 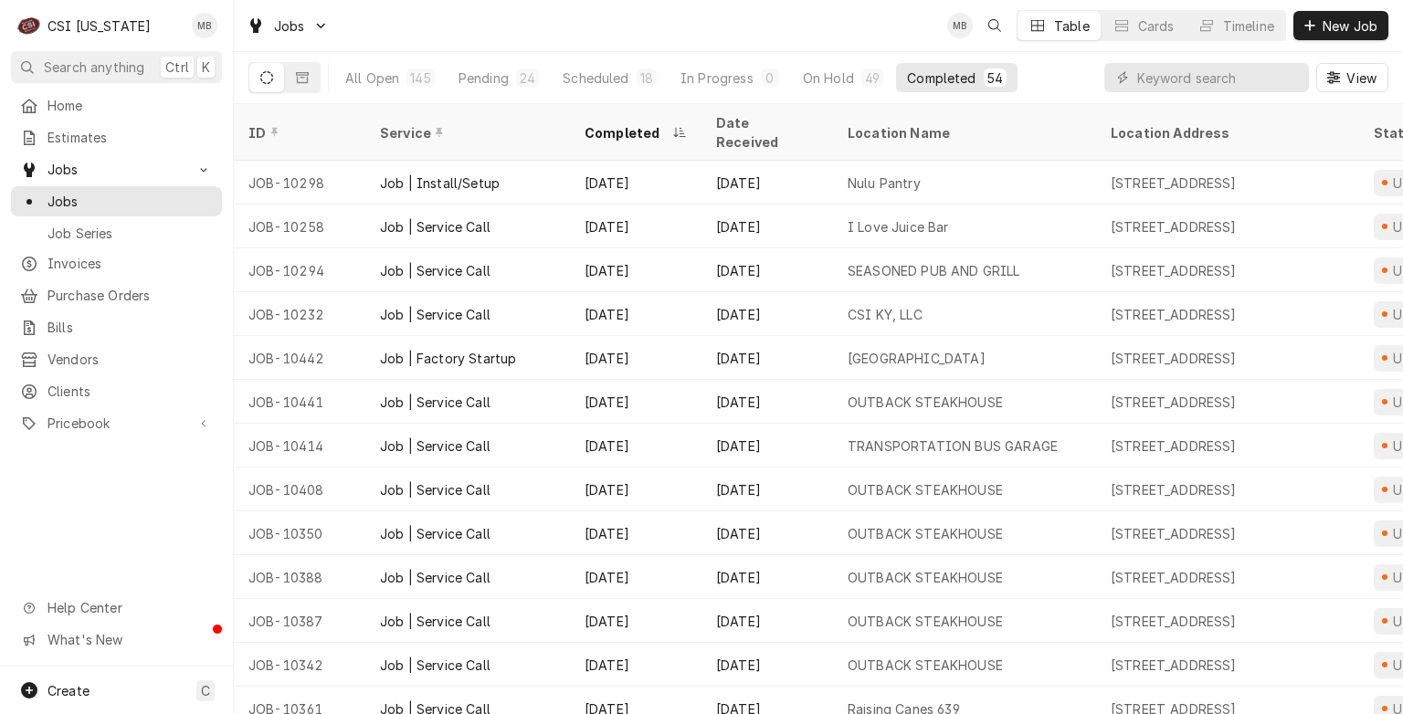 I want to click on div: Scheduled, so click(x=596, y=78).